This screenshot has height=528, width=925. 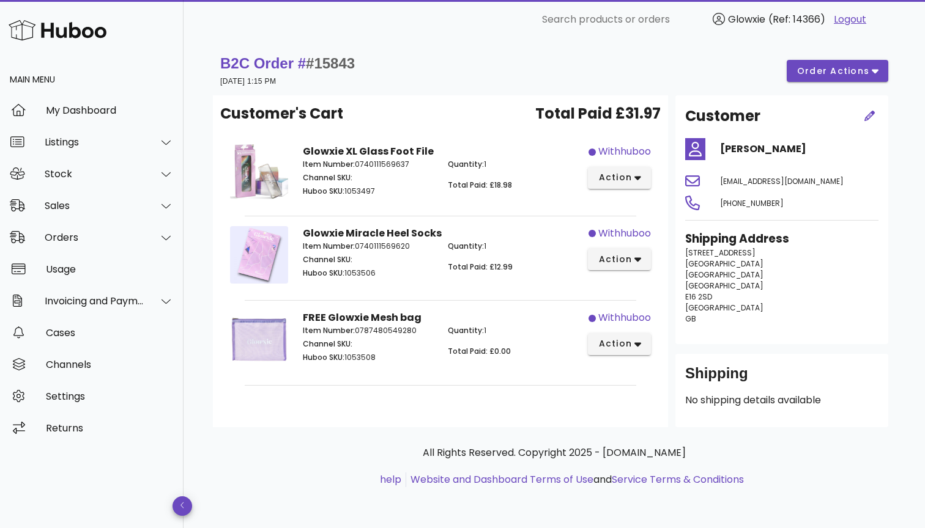 I want to click on div: Listings, so click(x=94, y=142).